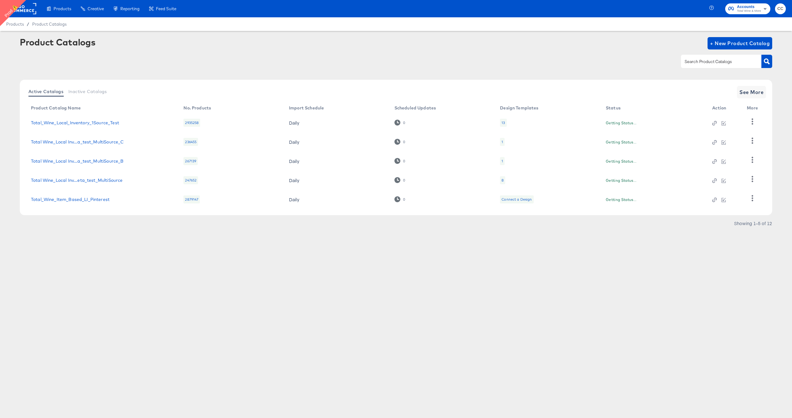  What do you see at coordinates (781, 9) in the screenshot?
I see `button: CC` at bounding box center [781, 9].